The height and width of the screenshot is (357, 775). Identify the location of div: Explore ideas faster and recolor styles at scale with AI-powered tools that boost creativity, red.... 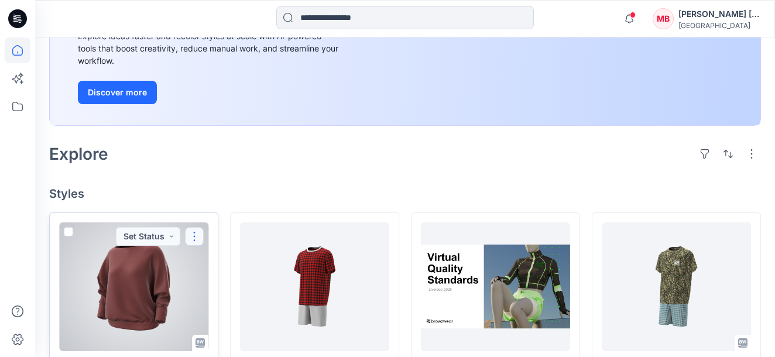
(210, 48).